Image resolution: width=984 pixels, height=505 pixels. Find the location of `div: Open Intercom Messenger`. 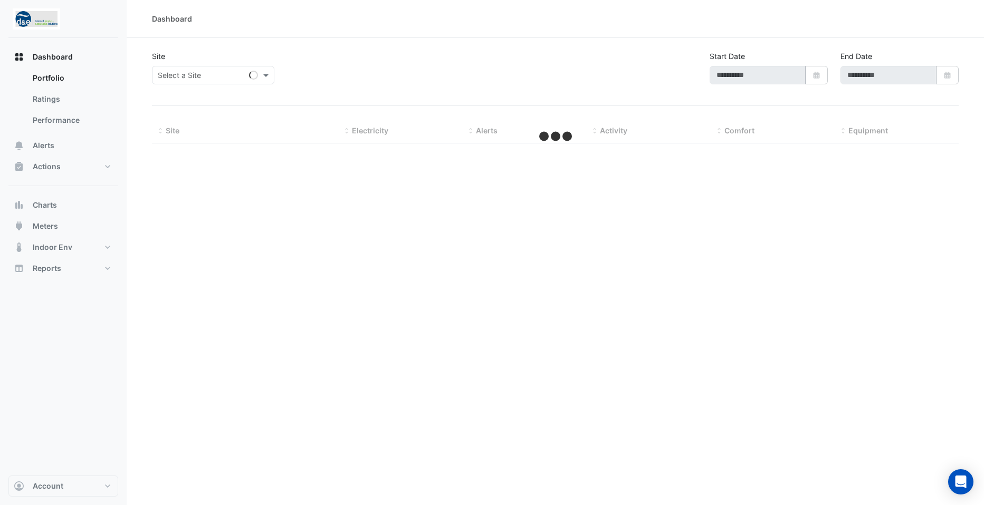

div: Open Intercom Messenger is located at coordinates (961, 482).